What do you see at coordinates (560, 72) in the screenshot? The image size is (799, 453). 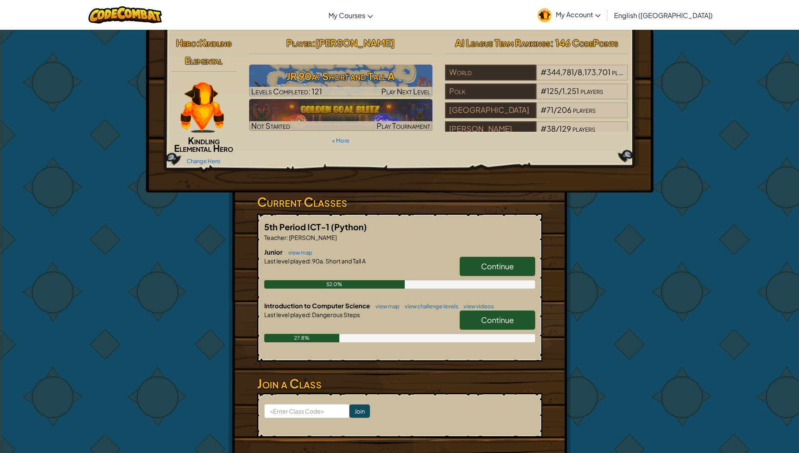 I see `span: 344,781` at bounding box center [560, 72].